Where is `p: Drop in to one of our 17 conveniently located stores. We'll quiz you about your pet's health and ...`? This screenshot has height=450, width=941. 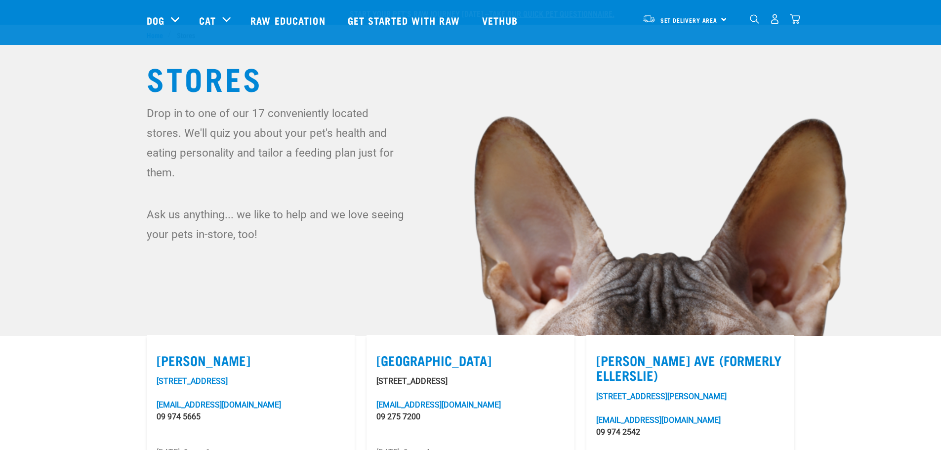 p: Drop in to one of our 17 conveniently located stores. We'll quiz you about your pet's health and ... is located at coordinates (276, 143).